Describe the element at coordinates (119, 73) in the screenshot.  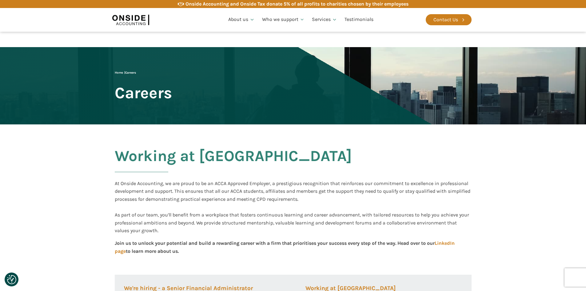
I see `a: Home` at that location.